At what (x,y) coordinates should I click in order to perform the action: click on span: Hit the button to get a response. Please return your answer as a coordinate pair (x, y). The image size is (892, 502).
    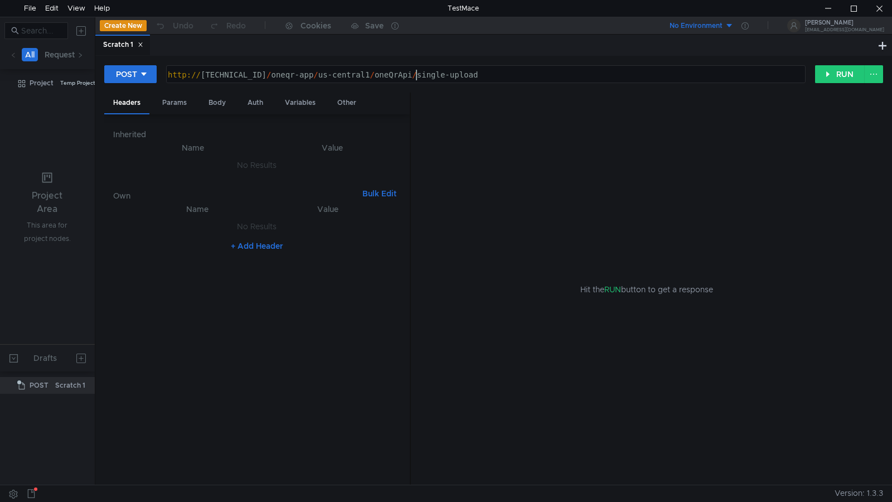
    Looking at the image, I should click on (647, 289).